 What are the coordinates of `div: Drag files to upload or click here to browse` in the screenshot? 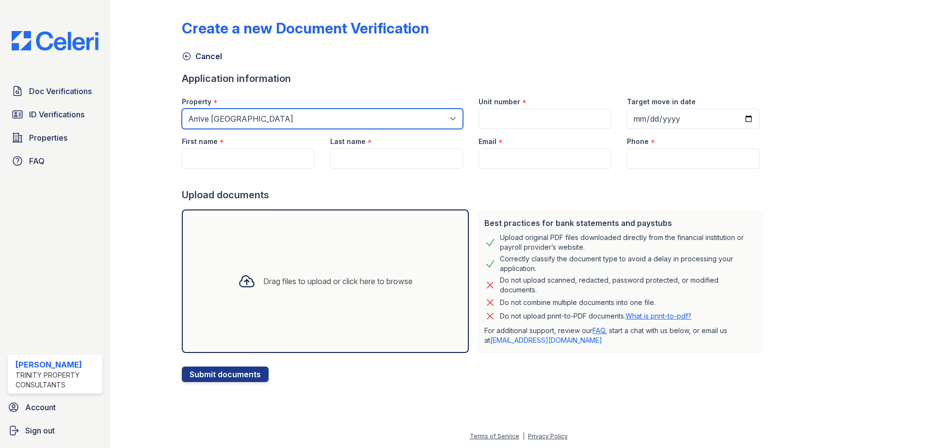 It's located at (338, 281).